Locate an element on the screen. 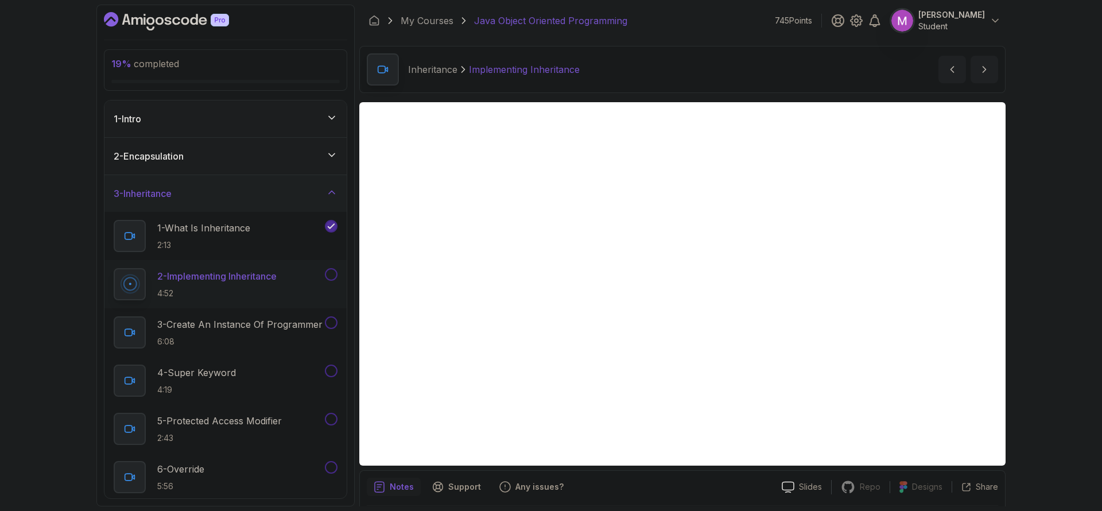 Image resolution: width=1102 pixels, height=511 pixels. button: 6-Override5:56 is located at coordinates (226, 477).